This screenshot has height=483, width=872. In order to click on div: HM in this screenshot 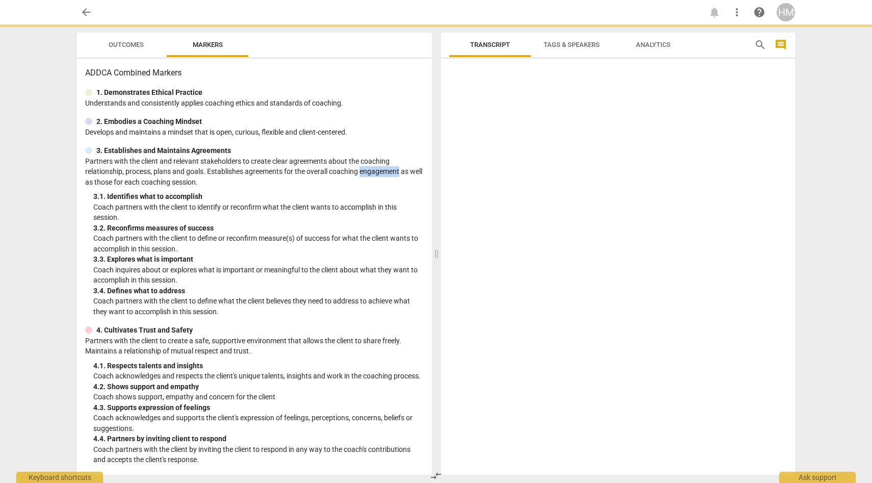, I will do `click(786, 12)`.